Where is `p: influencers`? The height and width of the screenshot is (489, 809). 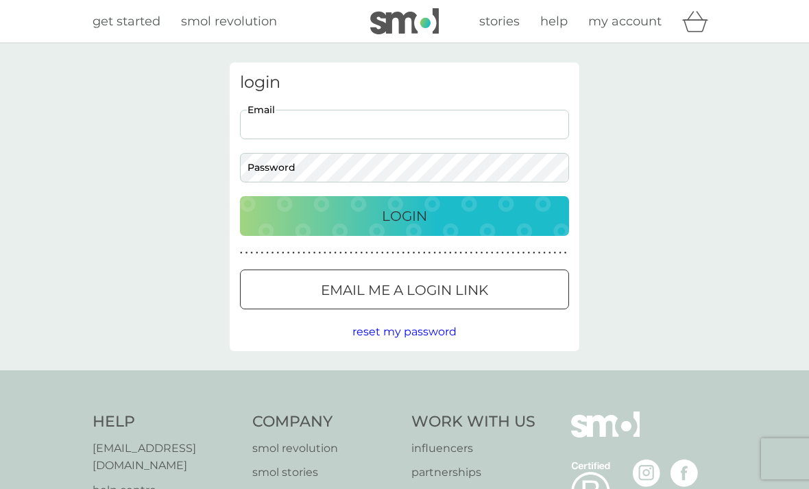
p: influencers is located at coordinates (473, 448).